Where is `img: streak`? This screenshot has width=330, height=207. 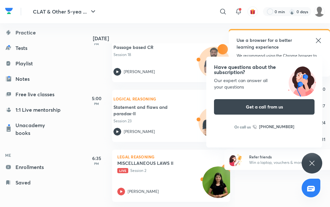 img: streak is located at coordinates (292, 12).